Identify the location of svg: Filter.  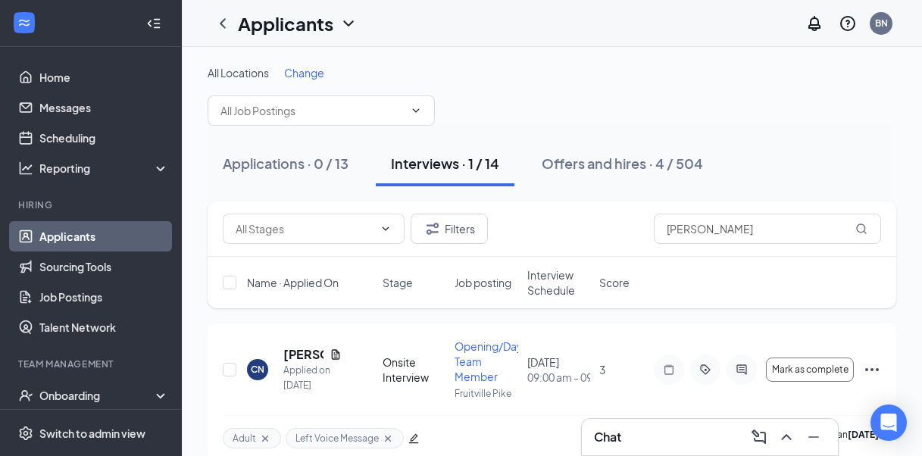
(432, 229).